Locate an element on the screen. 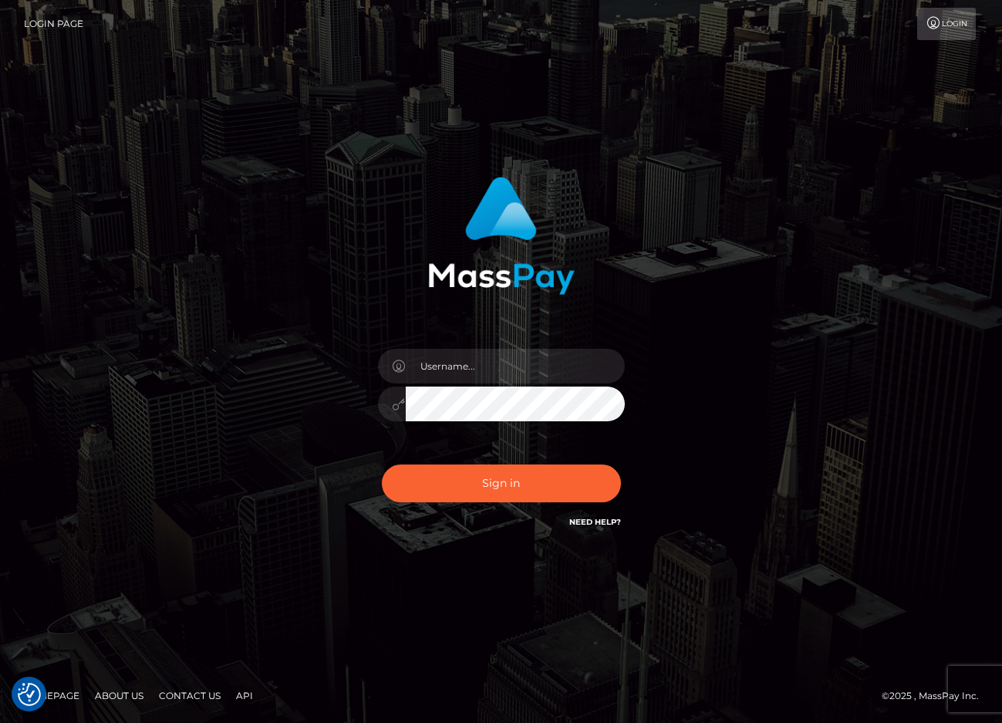 The height and width of the screenshot is (723, 1002). a: API is located at coordinates (245, 695).